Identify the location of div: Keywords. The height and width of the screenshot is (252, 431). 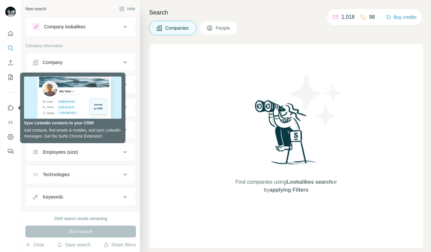
(53, 197).